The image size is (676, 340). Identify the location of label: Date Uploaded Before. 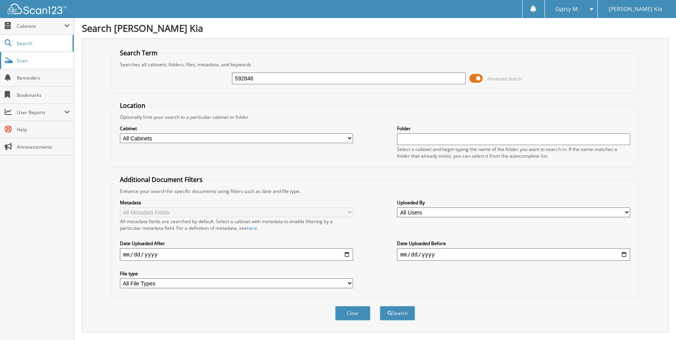
(514, 243).